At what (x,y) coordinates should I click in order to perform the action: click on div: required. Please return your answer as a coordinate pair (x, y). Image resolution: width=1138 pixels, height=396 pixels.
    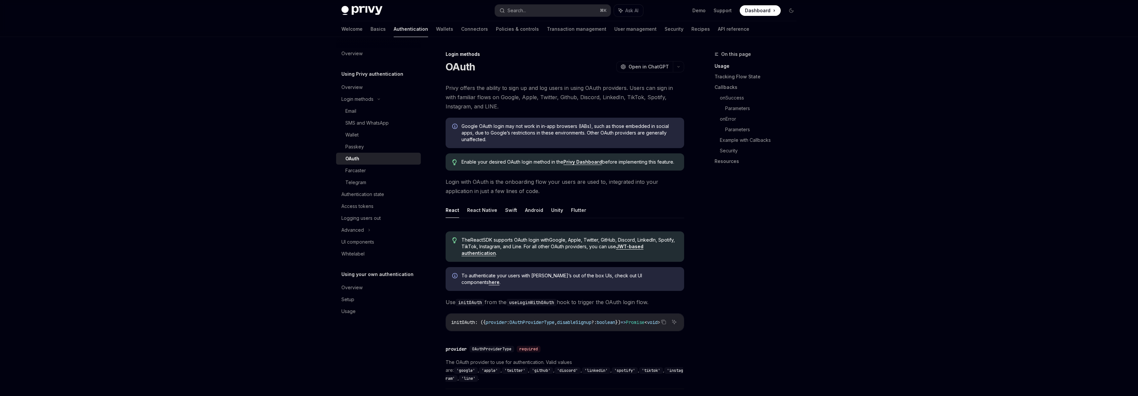
    Looking at the image, I should click on (529, 349).